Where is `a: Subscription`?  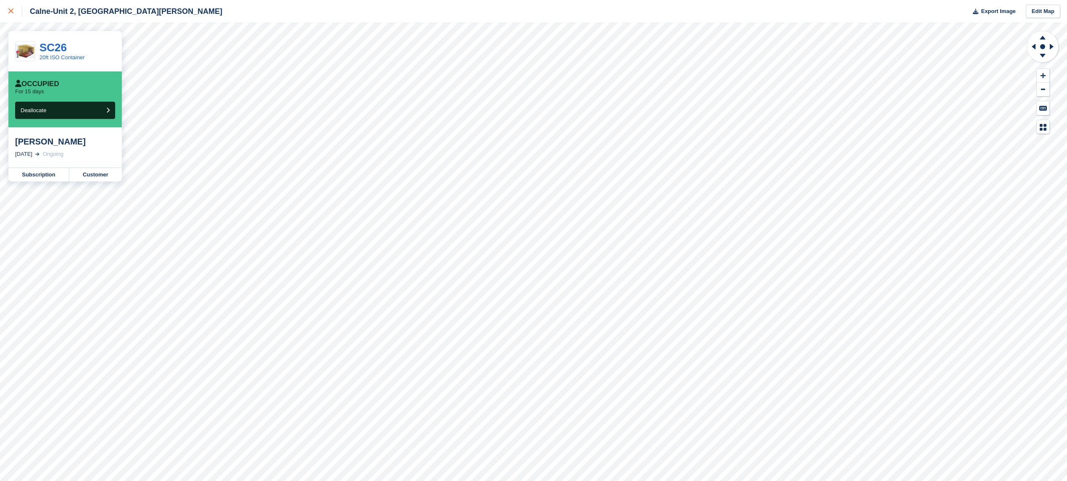 a: Subscription is located at coordinates (39, 175).